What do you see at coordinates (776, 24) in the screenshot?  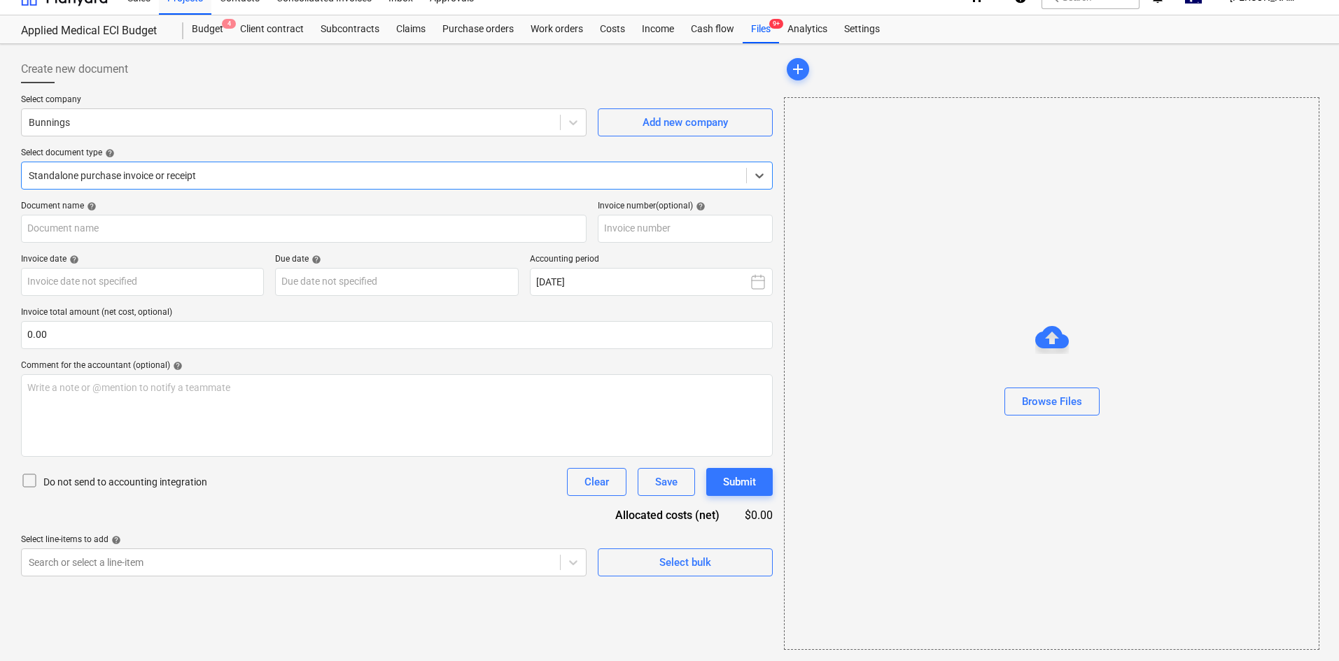 I see `span: 9+` at bounding box center [776, 24].